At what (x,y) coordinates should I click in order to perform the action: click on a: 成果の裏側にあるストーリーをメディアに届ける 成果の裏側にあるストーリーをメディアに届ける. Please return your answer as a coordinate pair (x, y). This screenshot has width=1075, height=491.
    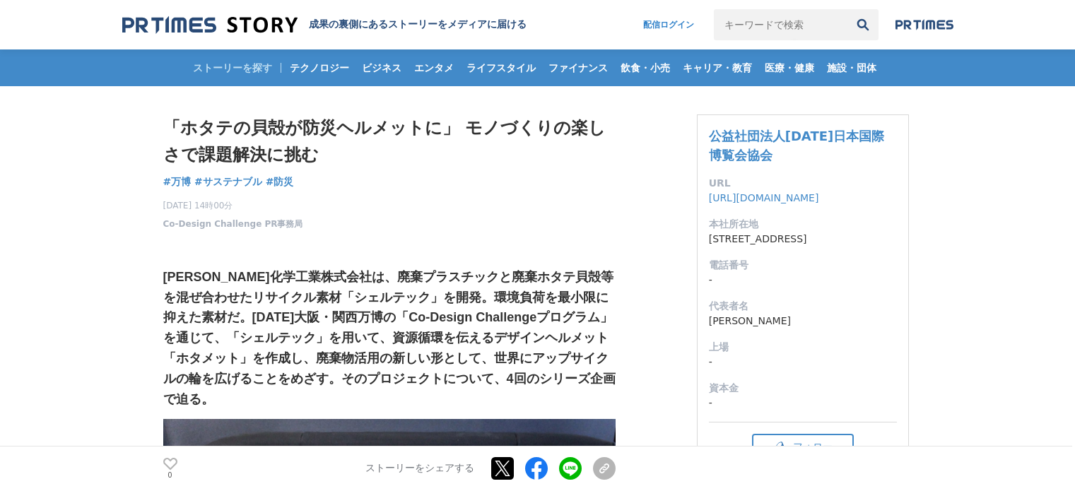
    Looking at the image, I should click on (325, 25).